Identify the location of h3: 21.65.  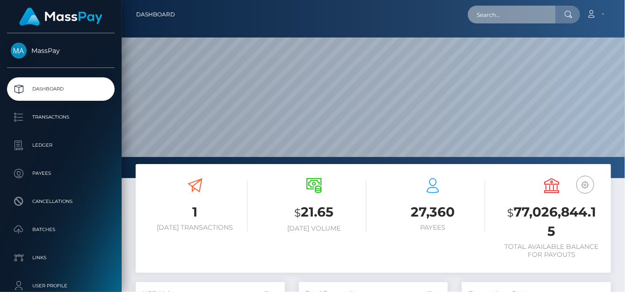
(314, 212).